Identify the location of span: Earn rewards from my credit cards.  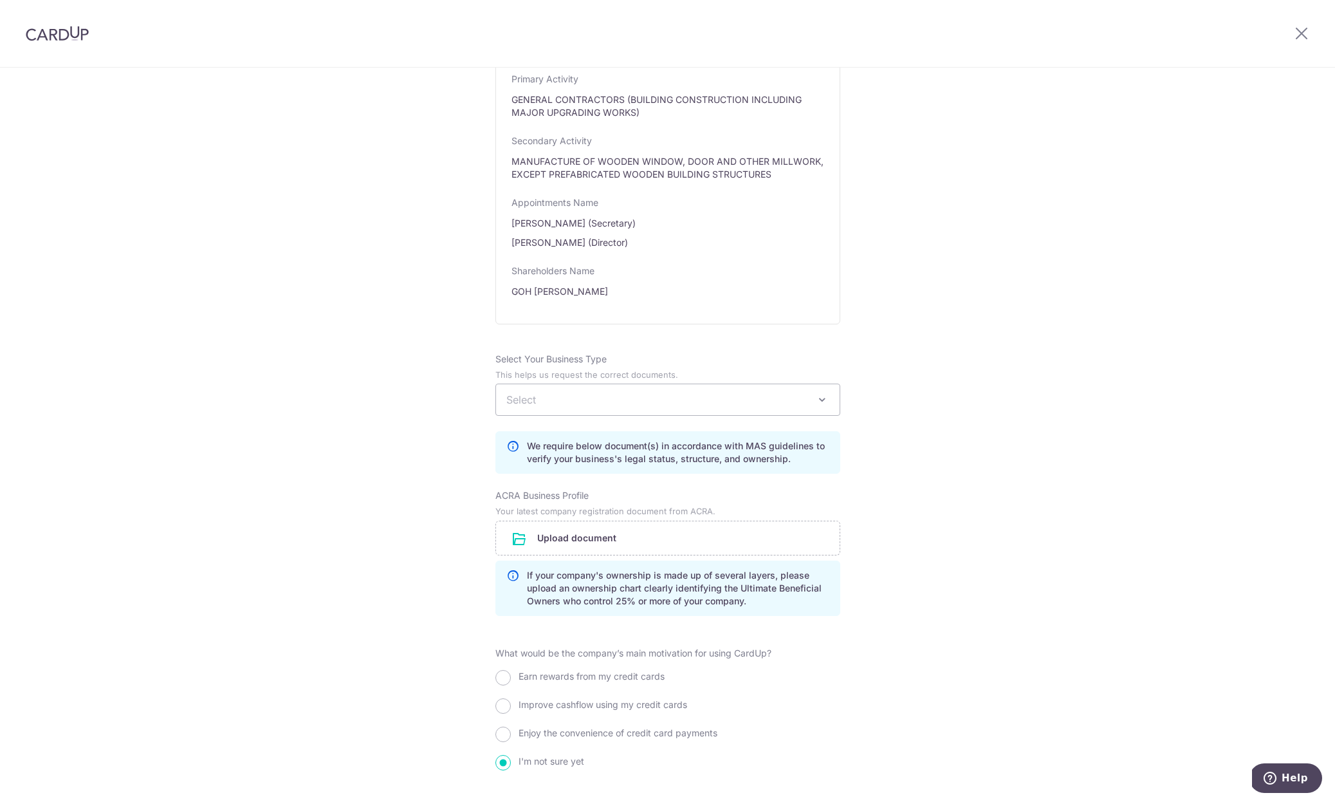
(591, 676).